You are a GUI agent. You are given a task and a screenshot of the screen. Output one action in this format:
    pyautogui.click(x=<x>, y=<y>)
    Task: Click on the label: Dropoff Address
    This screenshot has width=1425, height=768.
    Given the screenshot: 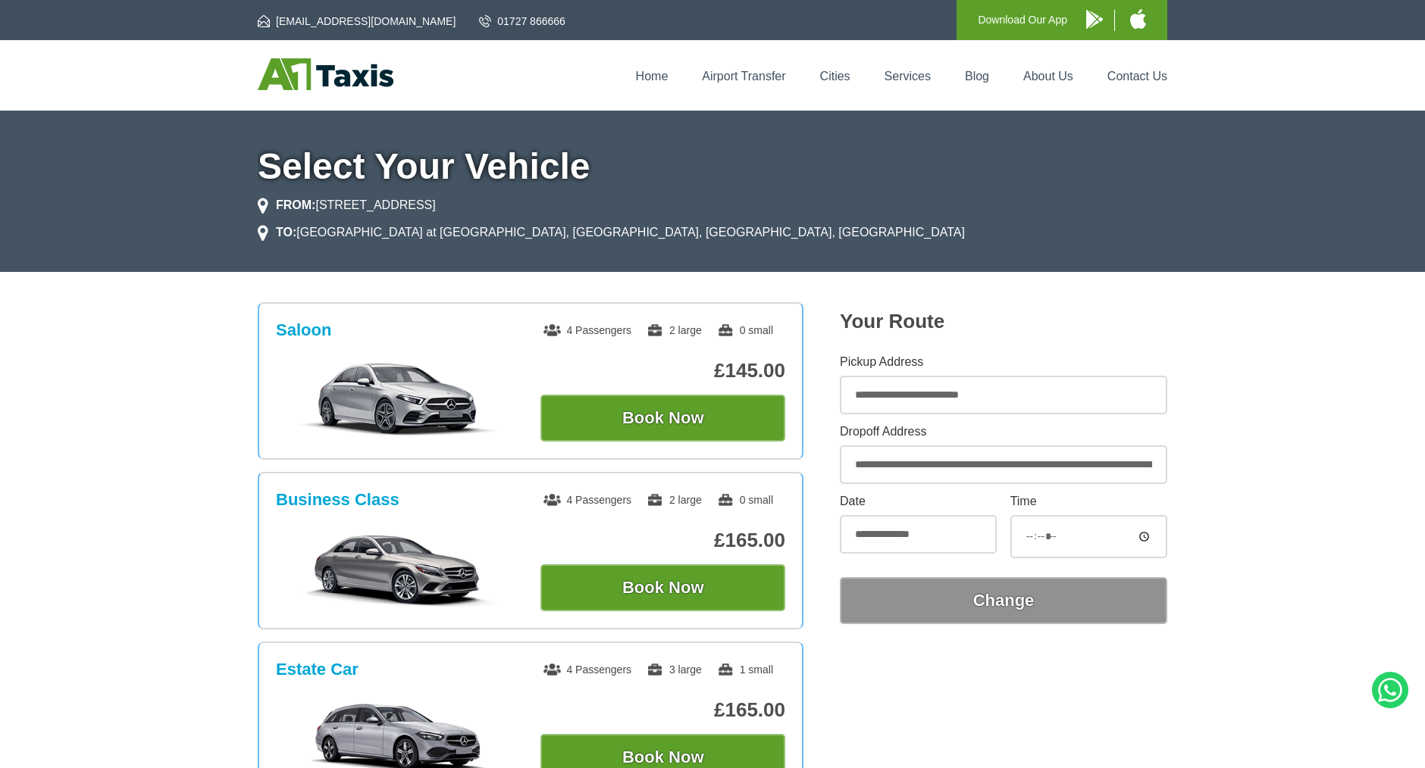 What is the action you would take?
    pyautogui.click(x=1003, y=432)
    